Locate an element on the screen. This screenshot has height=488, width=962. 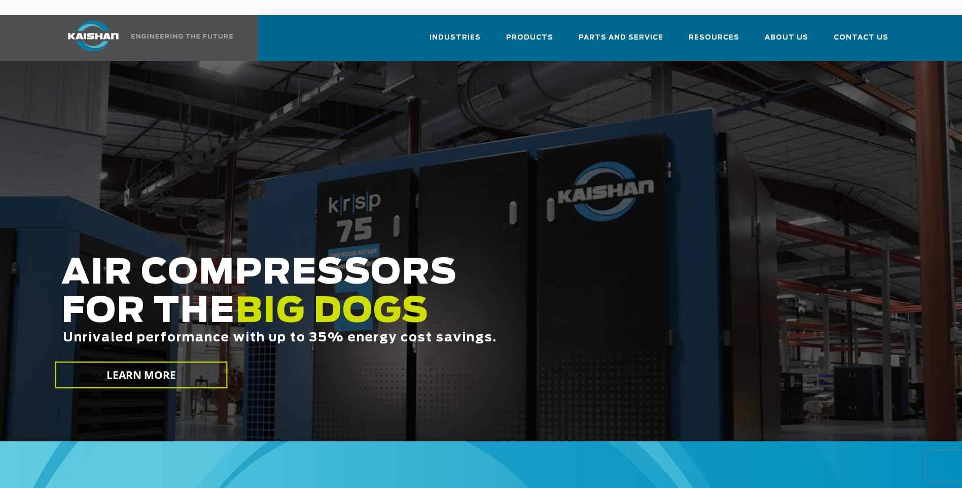
a: Industries is located at coordinates (455, 42).